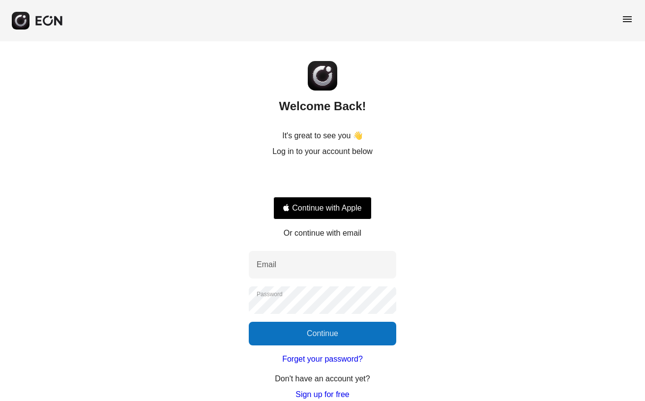 Image resolution: width=645 pixels, height=401 pixels. What do you see at coordinates (269, 294) in the screenshot?
I see `label: Password` at bounding box center [269, 294].